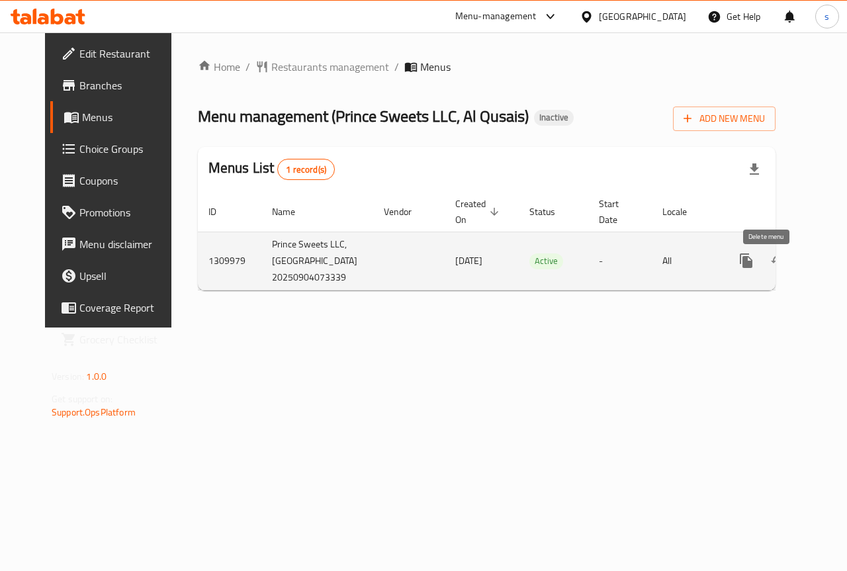 The height and width of the screenshot is (571, 847). What do you see at coordinates (118, 244) in the screenshot?
I see `a: Menu disclaimer` at bounding box center [118, 244].